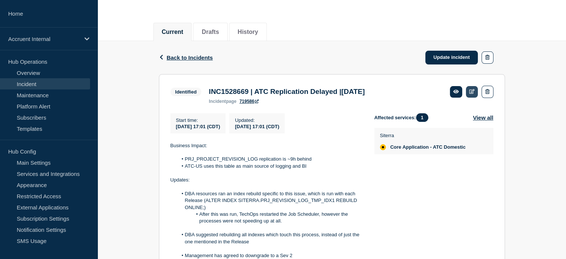  Describe the element at coordinates (422, 117) in the screenshot. I see `span: 1` at that location.